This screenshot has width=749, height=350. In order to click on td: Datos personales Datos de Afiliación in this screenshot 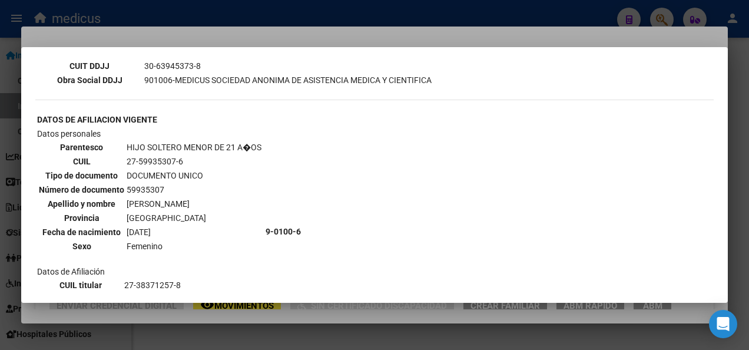, I will do `click(150, 231)`.